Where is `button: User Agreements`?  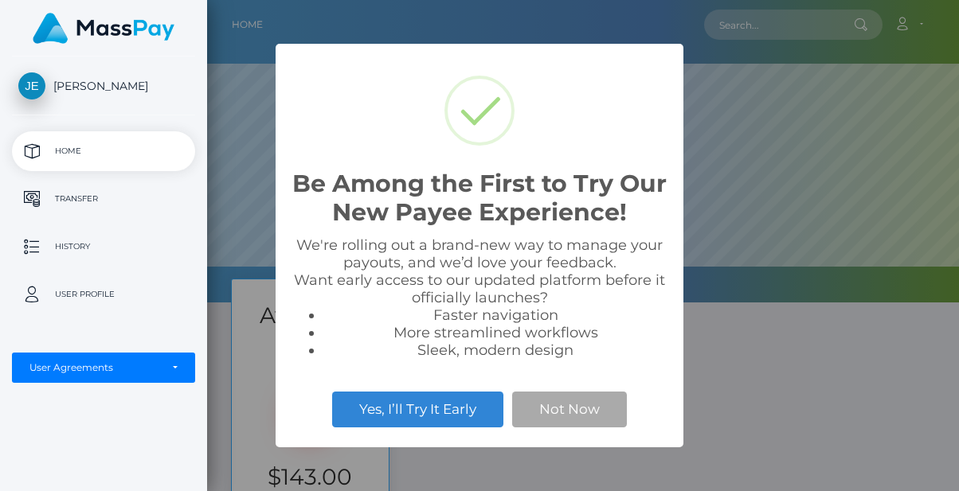 button: User Agreements is located at coordinates (103, 368).